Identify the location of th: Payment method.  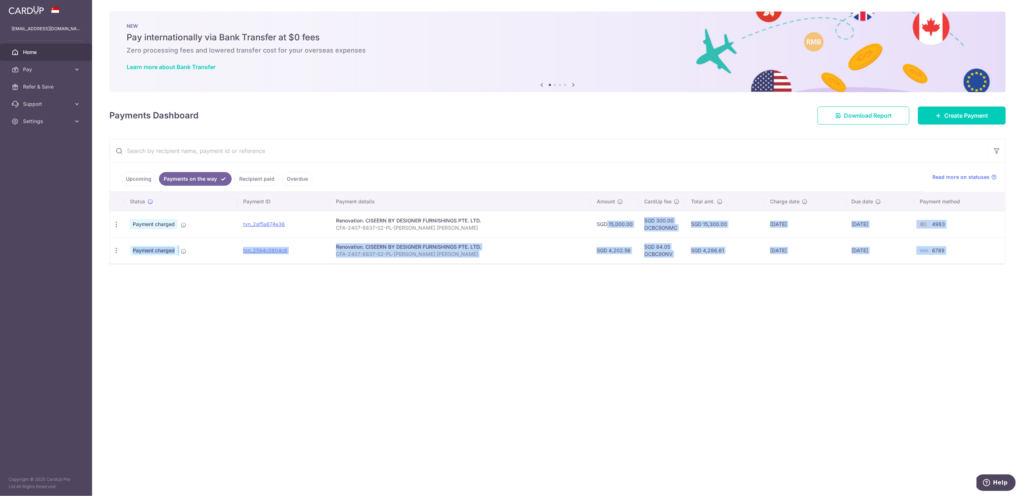
(960, 201).